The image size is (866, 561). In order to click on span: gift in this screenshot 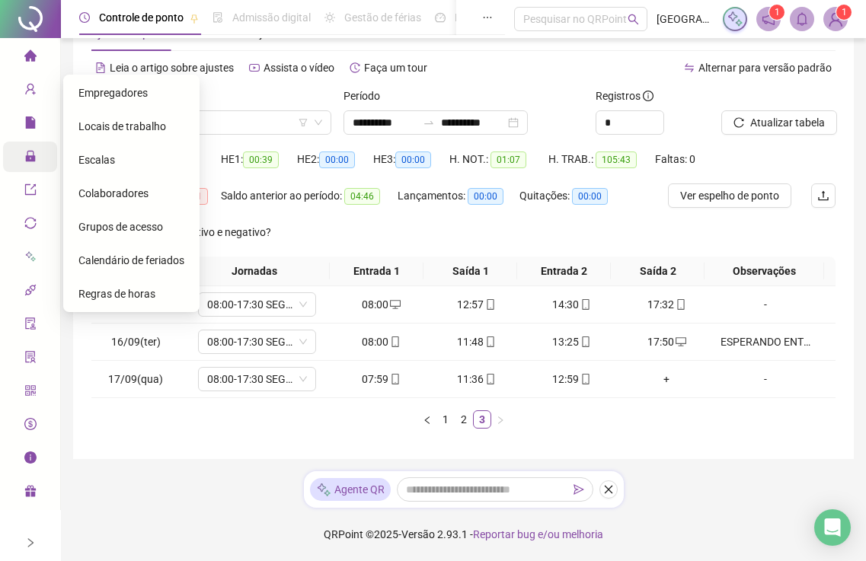, I will do `click(30, 494)`.